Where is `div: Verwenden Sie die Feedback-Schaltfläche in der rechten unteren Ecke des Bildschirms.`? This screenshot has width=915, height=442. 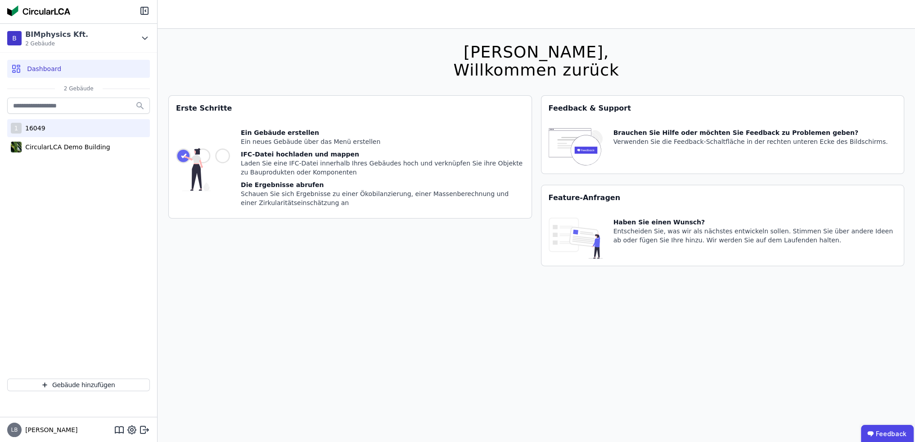
div: Verwenden Sie die Feedback-Schaltfläche in der rechten unteren Ecke des Bildschirms. is located at coordinates (751, 142).